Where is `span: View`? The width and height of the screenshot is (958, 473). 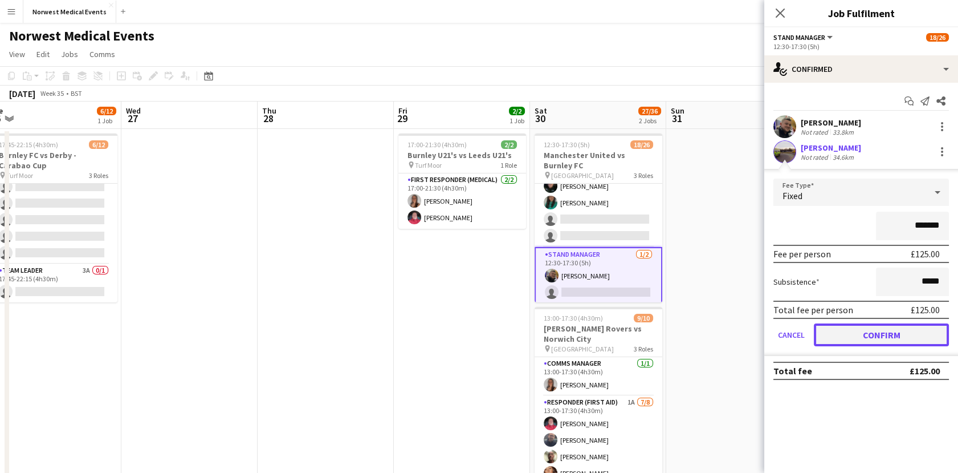 span: View is located at coordinates (17, 54).